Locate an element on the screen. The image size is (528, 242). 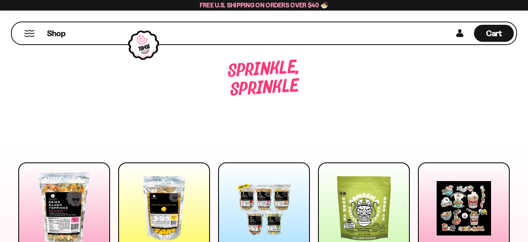
a: Shop is located at coordinates (56, 33).